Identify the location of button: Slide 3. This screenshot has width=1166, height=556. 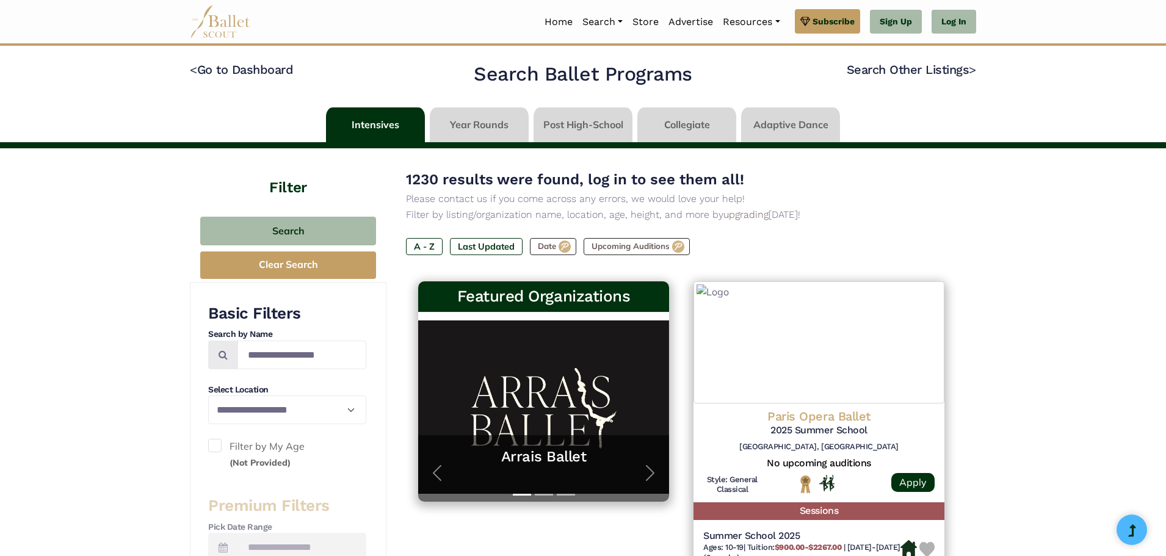
(566, 495).